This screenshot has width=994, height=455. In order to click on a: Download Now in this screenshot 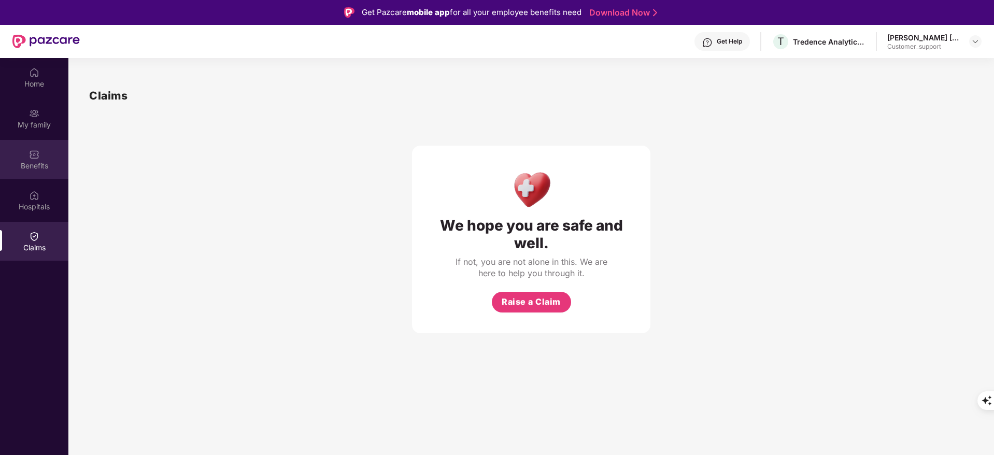, I will do `click(621, 12)`.